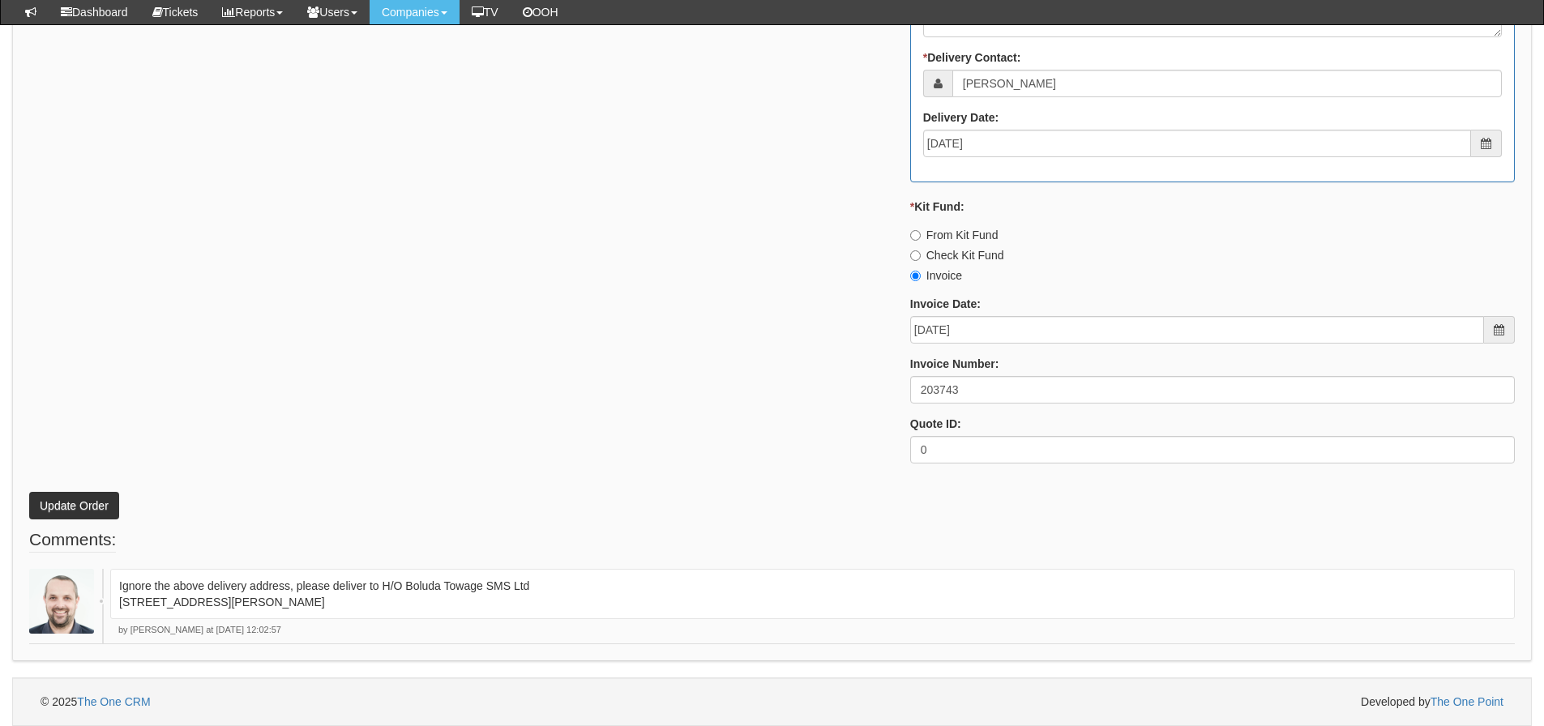 The width and height of the screenshot is (1544, 726). What do you see at coordinates (937, 207) in the screenshot?
I see `label: Kit Fund:` at bounding box center [937, 207].